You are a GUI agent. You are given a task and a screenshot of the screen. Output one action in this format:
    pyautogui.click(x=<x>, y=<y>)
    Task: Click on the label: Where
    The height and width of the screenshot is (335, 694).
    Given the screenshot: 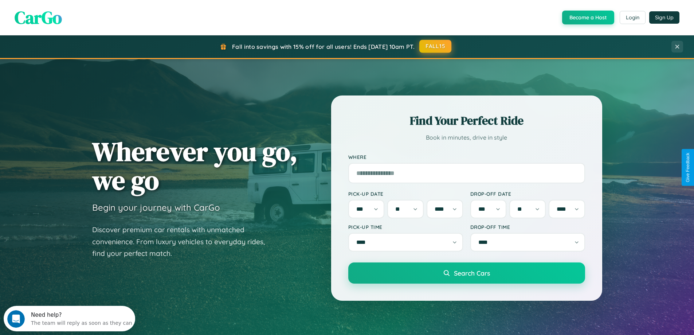 What is the action you would take?
    pyautogui.click(x=467, y=157)
    